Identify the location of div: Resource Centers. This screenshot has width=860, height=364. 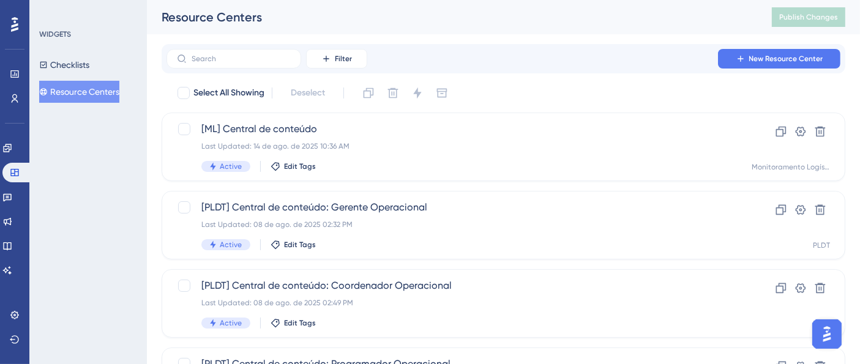
(451, 17).